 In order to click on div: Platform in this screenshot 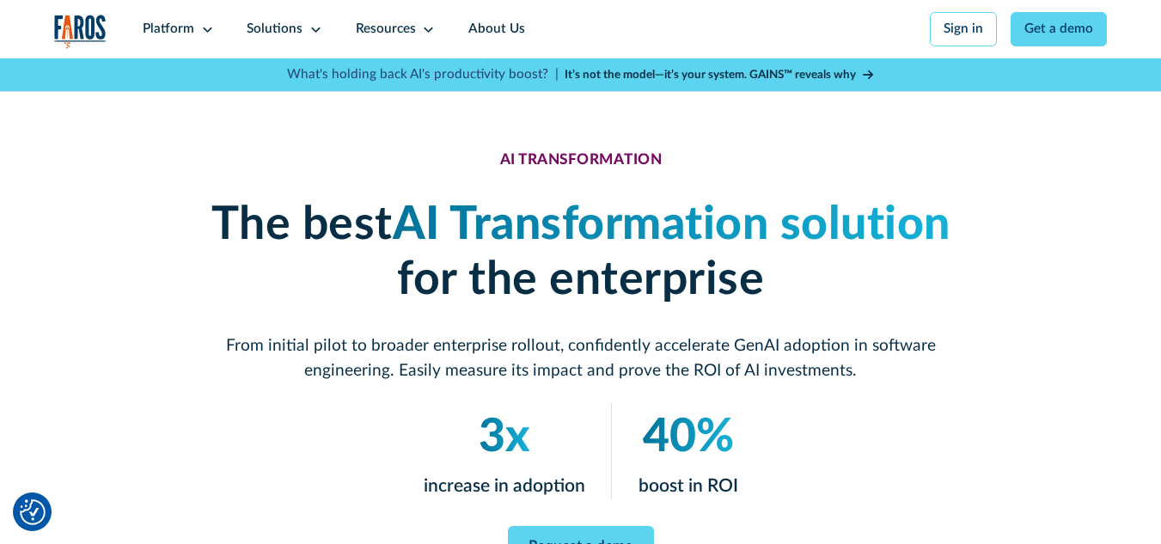, I will do `click(168, 29)`.